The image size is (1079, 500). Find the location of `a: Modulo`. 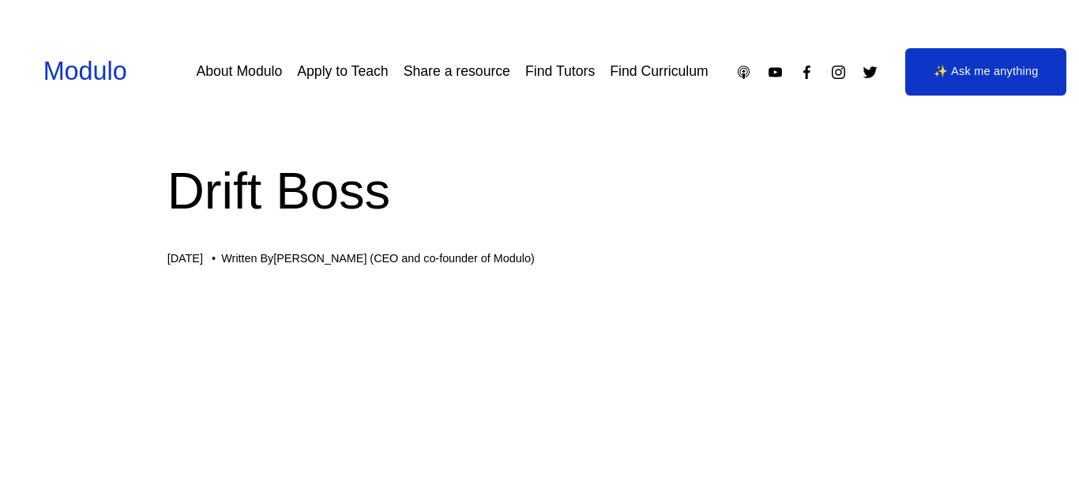

a: Modulo is located at coordinates (85, 71).